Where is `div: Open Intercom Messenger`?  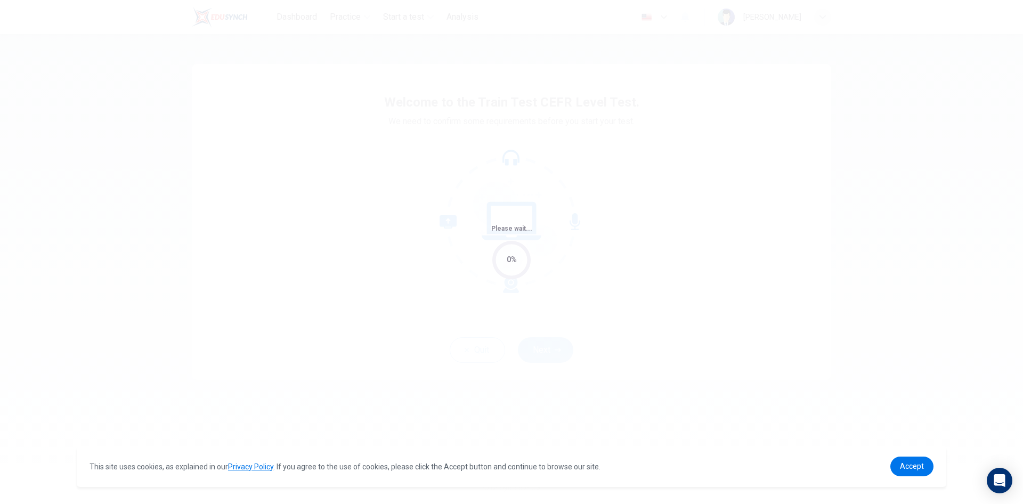
div: Open Intercom Messenger is located at coordinates (1000, 481).